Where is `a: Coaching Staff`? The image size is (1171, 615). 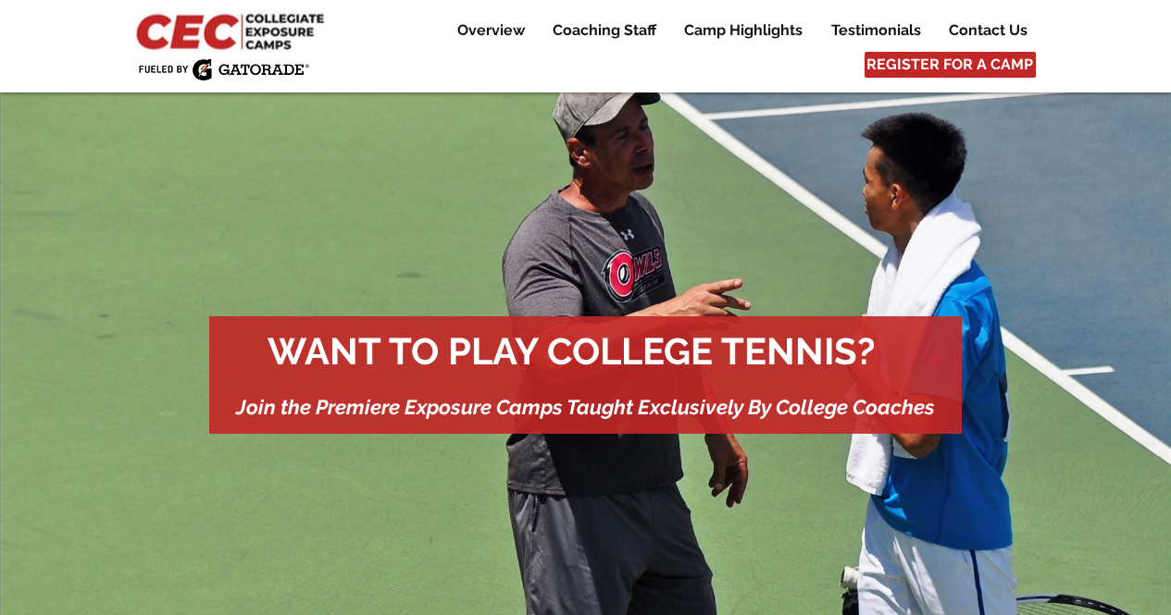
a: Coaching Staff is located at coordinates (603, 31).